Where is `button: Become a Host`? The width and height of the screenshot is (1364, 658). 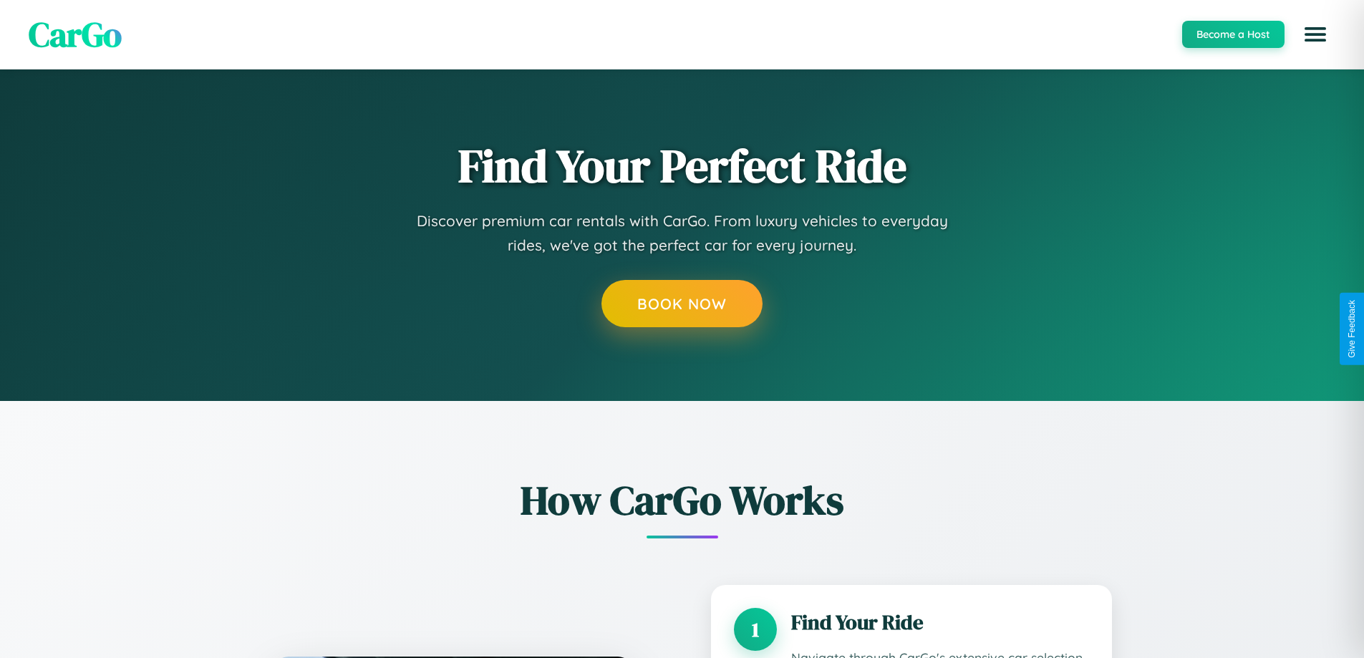 button: Become a Host is located at coordinates (1233, 34).